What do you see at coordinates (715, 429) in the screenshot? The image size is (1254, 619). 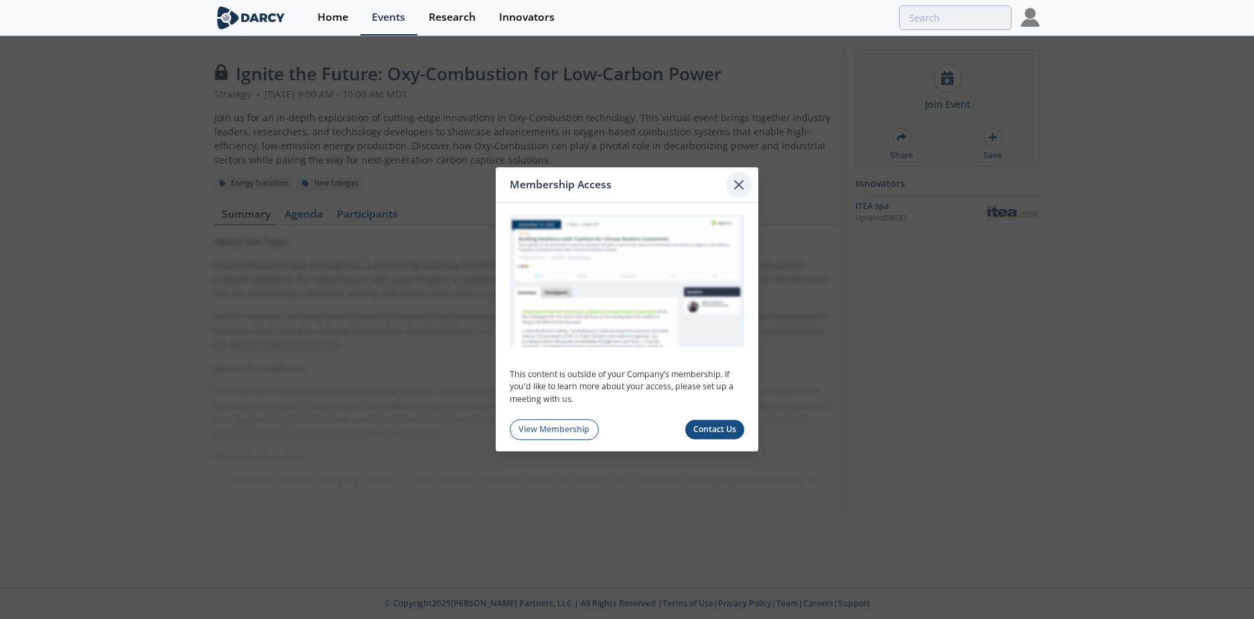 I see `a: Contact Us` at bounding box center [715, 429].